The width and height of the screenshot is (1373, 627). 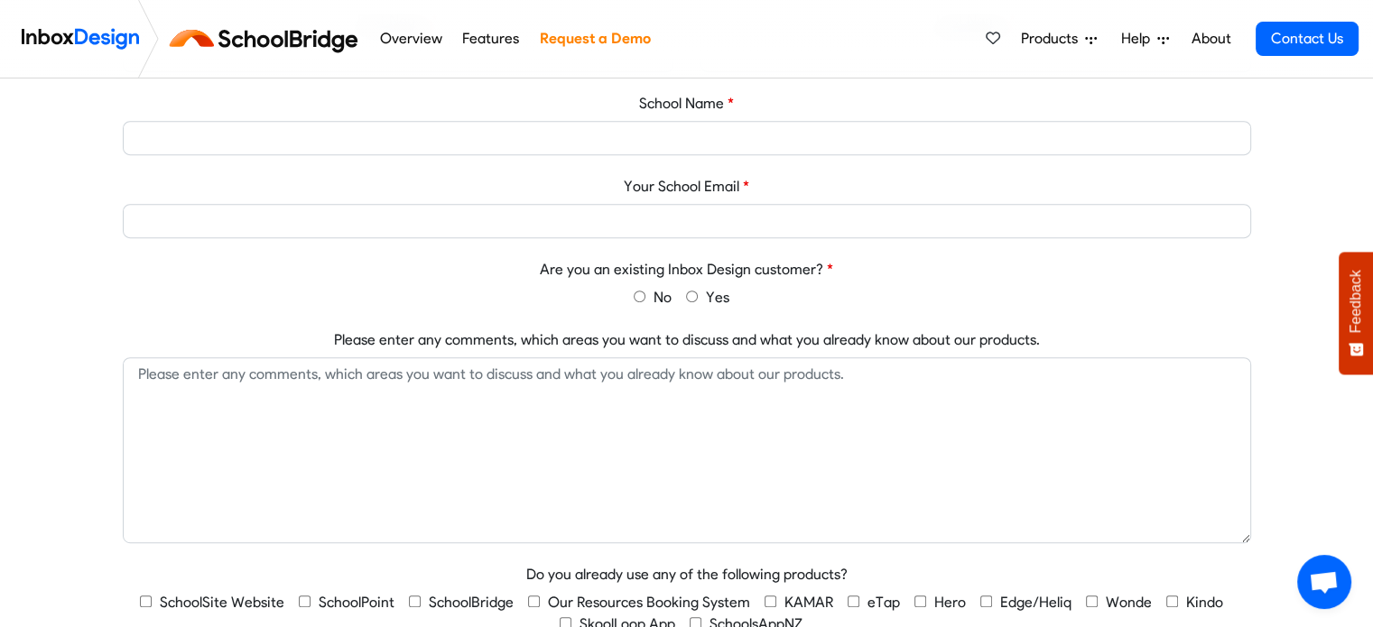 I want to click on input: SchoolPoint, so click(x=304, y=601).